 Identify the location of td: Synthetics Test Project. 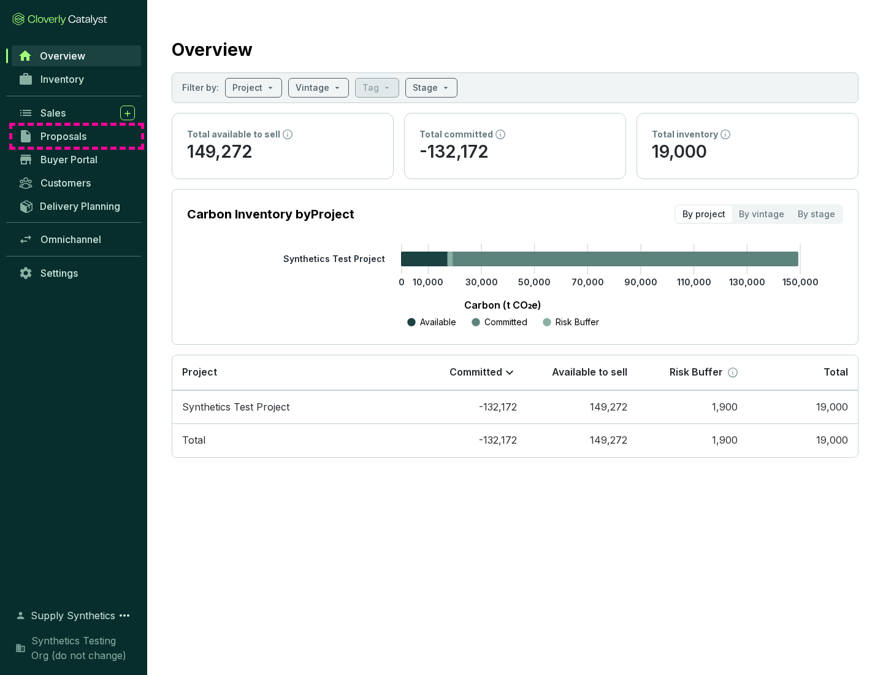
(294, 407).